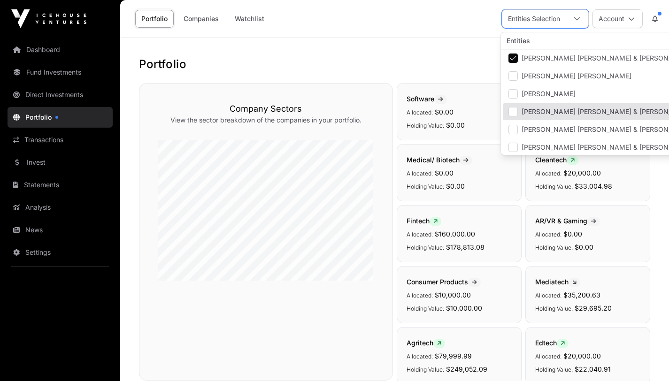  I want to click on a: Analysis, so click(60, 207).